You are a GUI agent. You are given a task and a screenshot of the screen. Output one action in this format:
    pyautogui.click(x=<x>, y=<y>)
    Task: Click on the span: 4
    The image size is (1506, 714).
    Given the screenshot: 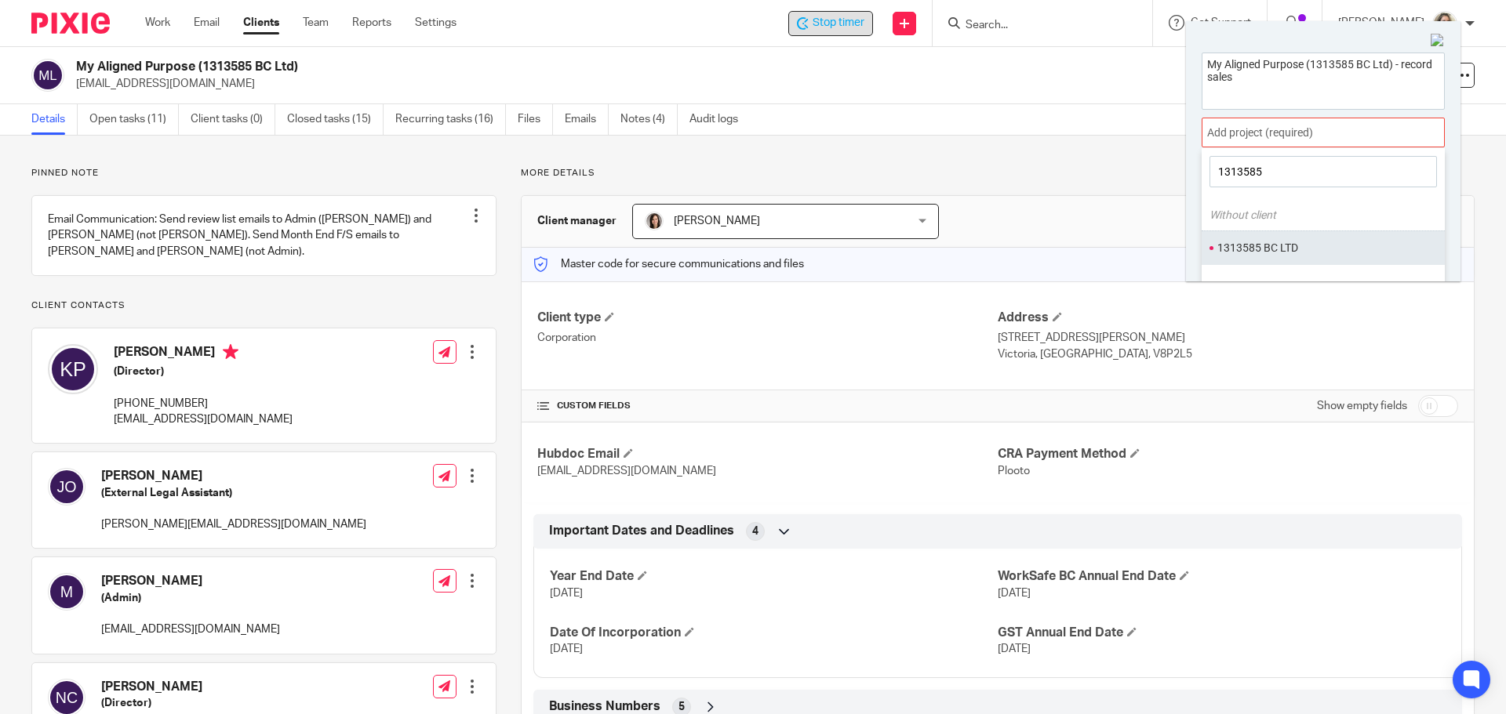 What is the action you would take?
    pyautogui.click(x=755, y=532)
    